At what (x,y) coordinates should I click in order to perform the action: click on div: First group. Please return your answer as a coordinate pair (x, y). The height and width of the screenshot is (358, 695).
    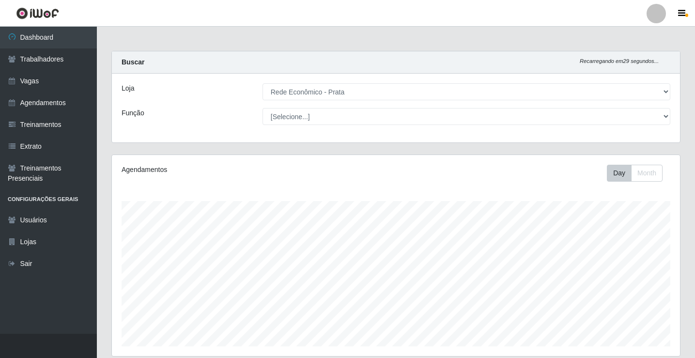
    Looking at the image, I should click on (634, 173).